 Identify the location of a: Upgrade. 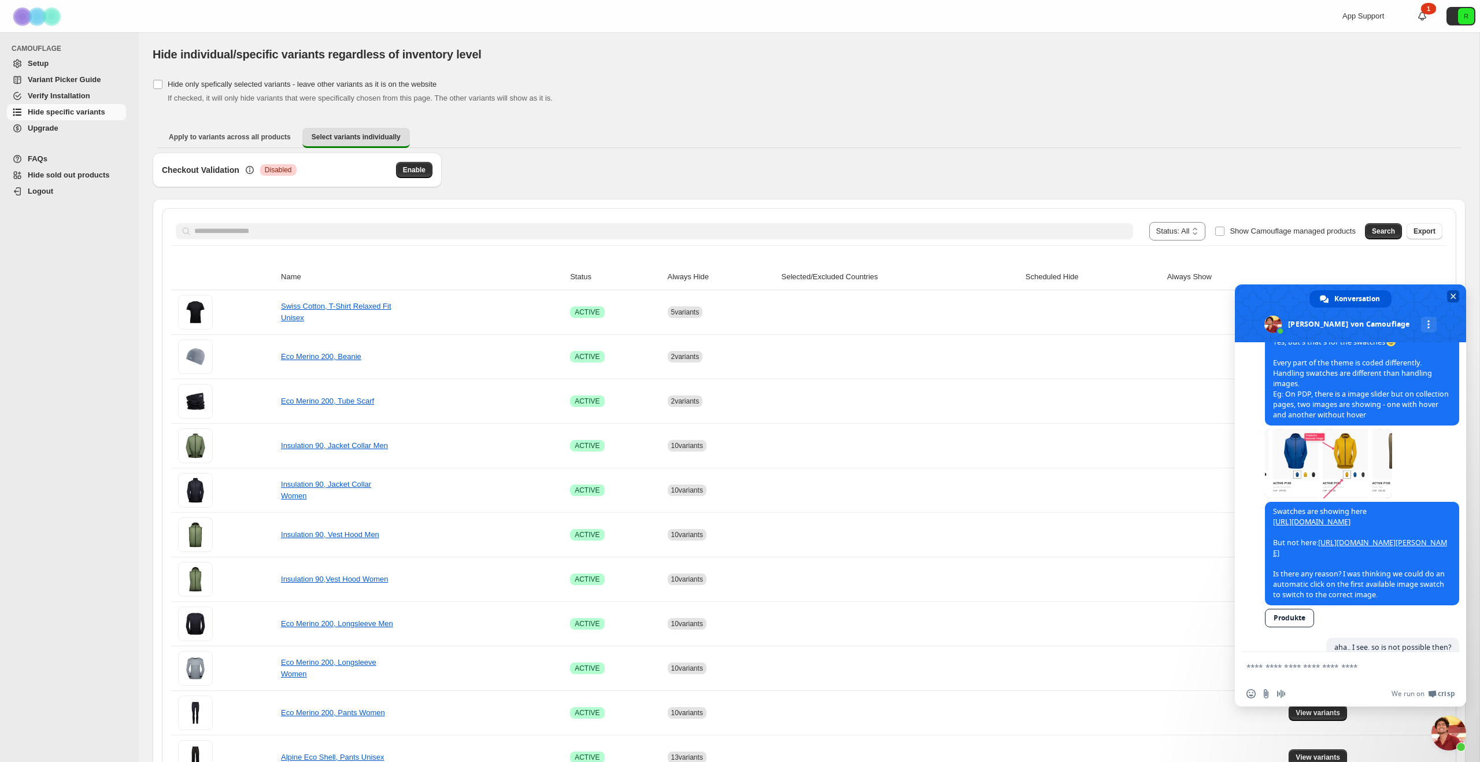
(66, 128).